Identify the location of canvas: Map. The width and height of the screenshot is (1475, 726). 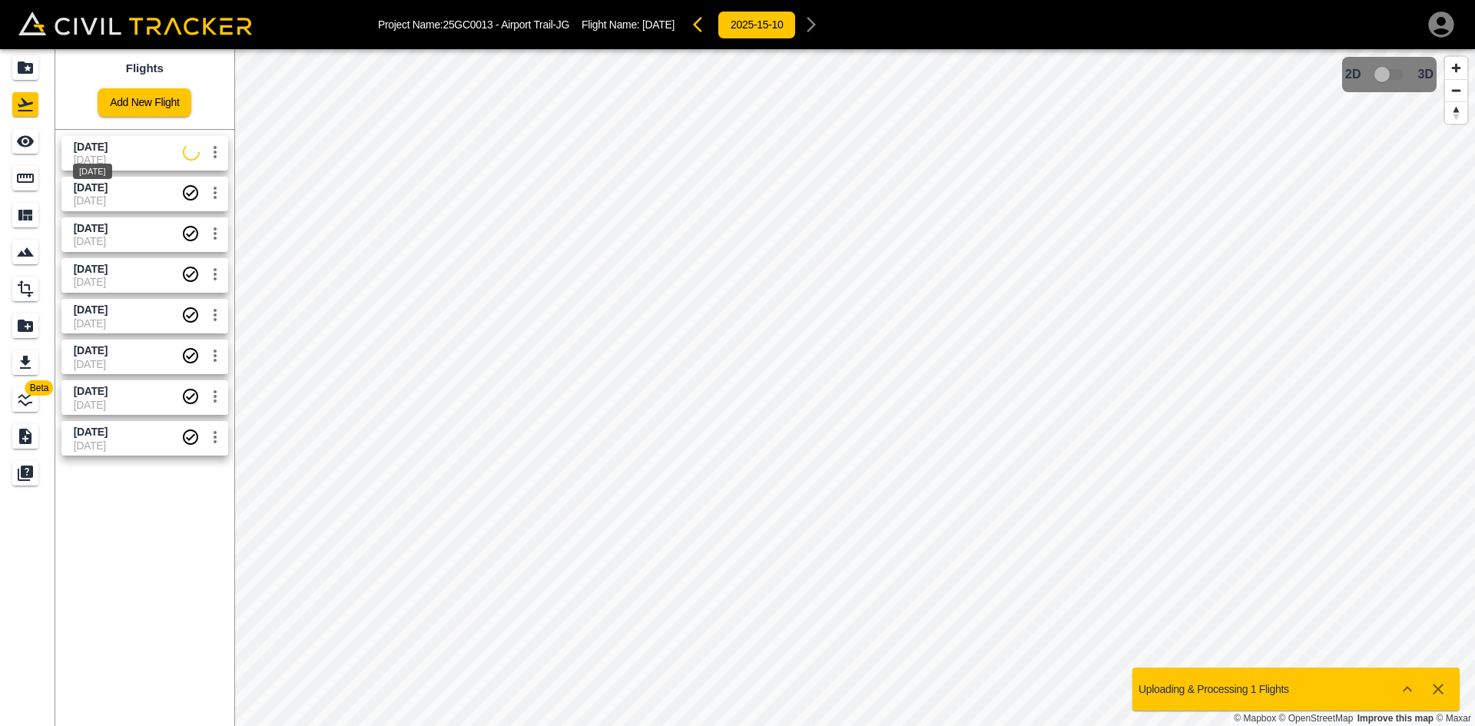
(855, 387).